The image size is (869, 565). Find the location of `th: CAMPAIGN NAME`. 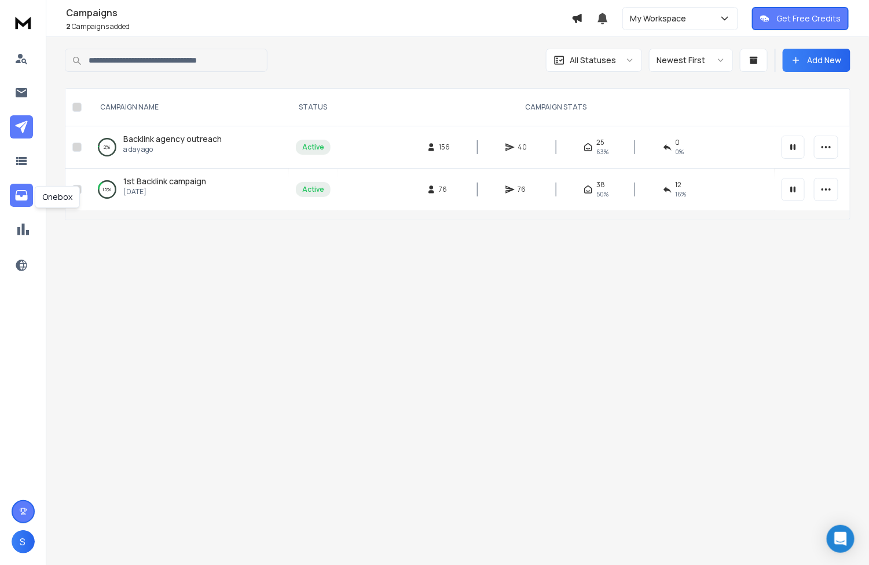

th: CAMPAIGN NAME is located at coordinates (188, 107).